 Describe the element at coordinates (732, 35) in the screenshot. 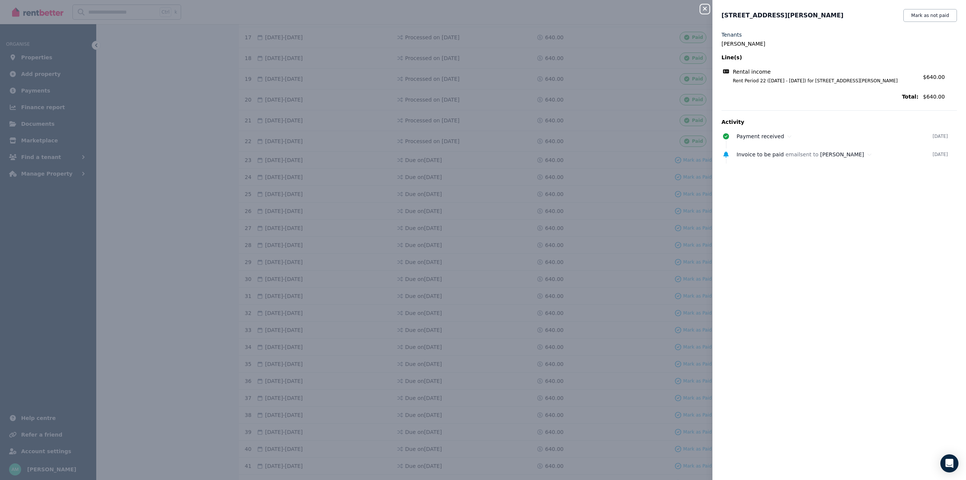

I see `label: Tenants` at that location.